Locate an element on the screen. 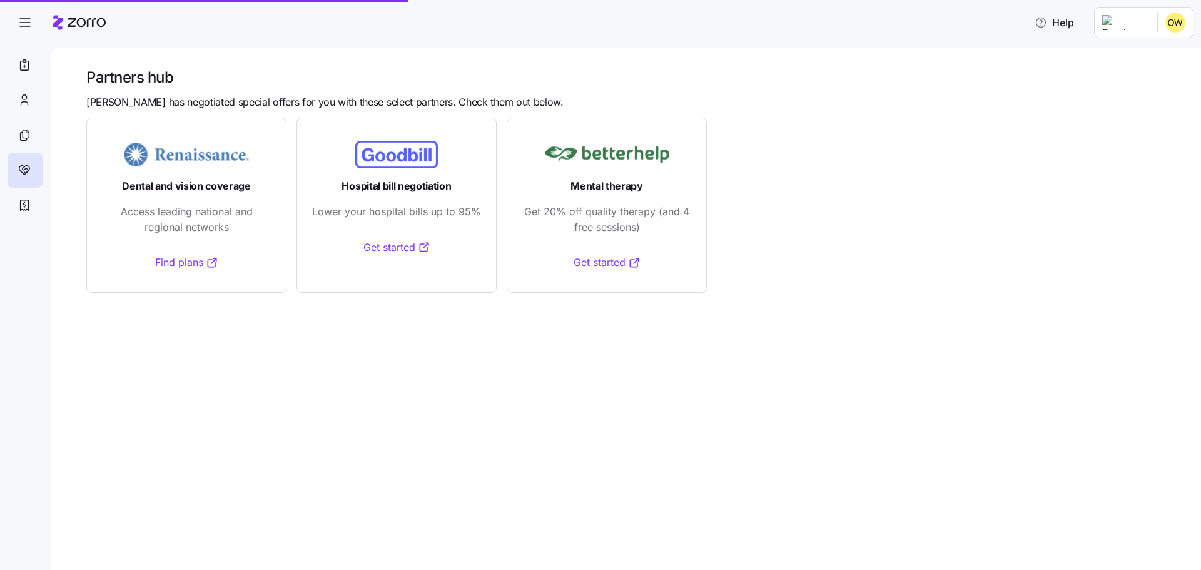 This screenshot has height=570, width=1201. span: Help is located at coordinates (1054, 23).